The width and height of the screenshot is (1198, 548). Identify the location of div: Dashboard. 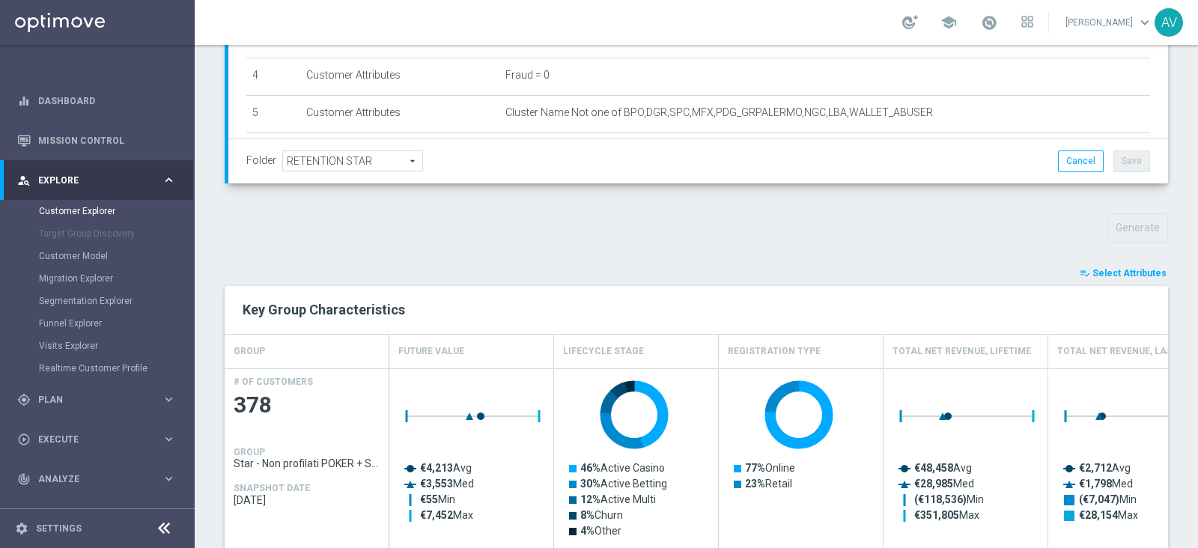
(97, 100).